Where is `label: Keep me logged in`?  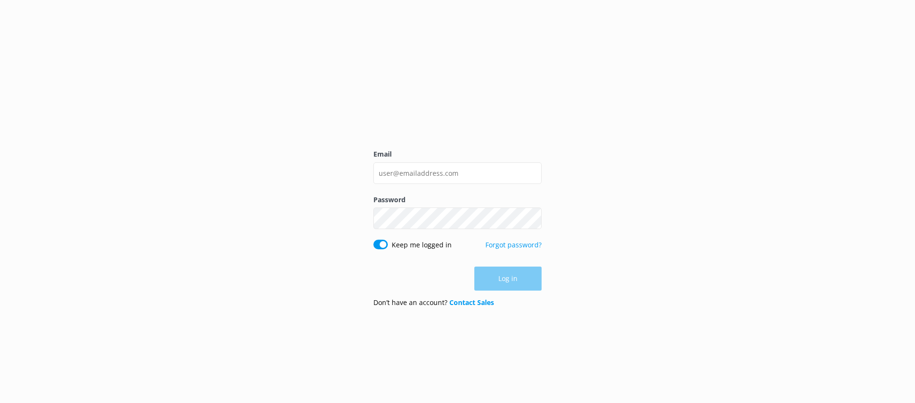 label: Keep me logged in is located at coordinates (422, 245).